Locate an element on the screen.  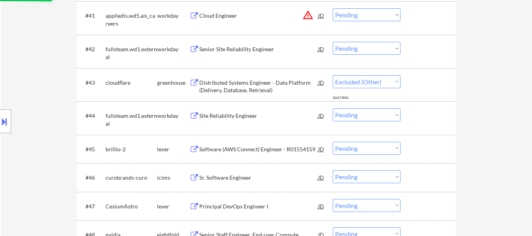
div: Site Reliability Engineer is located at coordinates (259, 116).